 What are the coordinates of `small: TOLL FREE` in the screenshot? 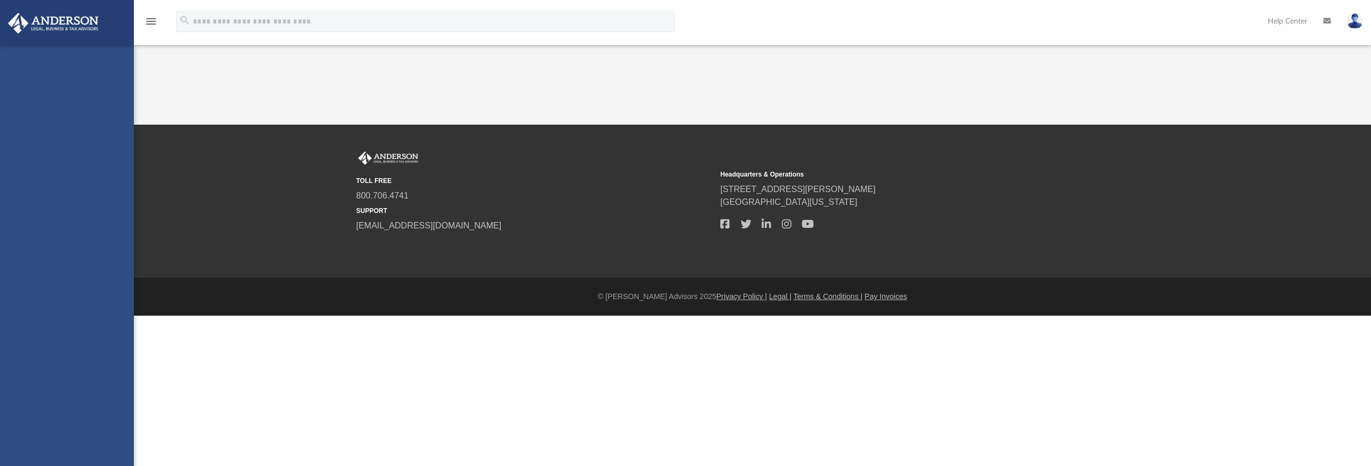 It's located at (534, 181).